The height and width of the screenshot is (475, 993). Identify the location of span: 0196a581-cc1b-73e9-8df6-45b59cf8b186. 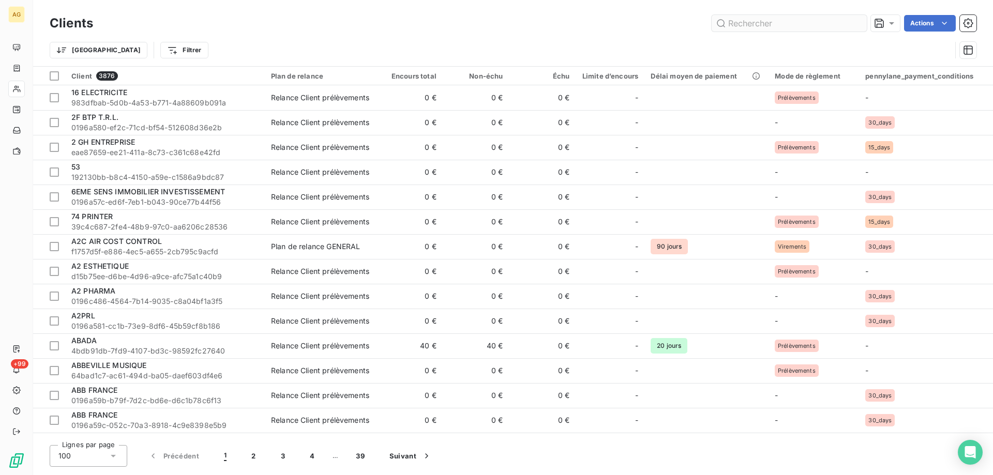
(165, 326).